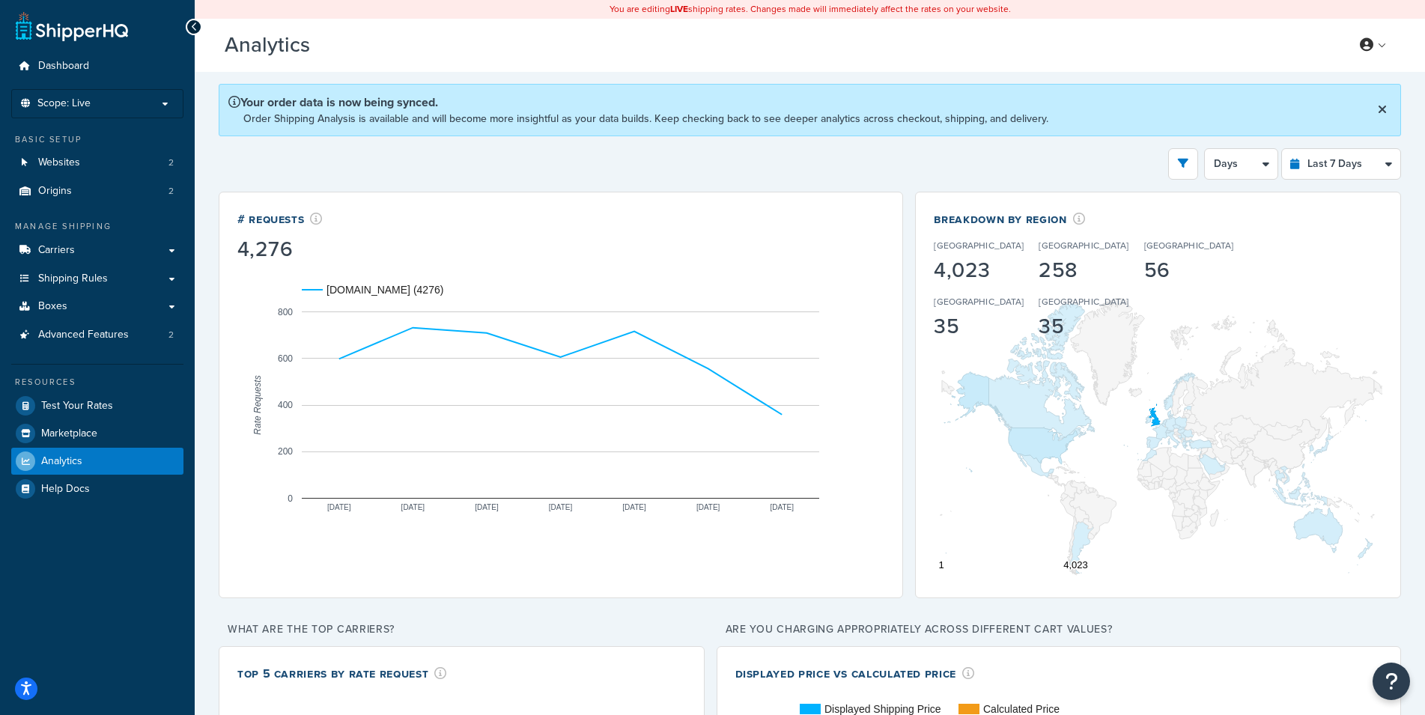  I want to click on div: # Requests, so click(280, 219).